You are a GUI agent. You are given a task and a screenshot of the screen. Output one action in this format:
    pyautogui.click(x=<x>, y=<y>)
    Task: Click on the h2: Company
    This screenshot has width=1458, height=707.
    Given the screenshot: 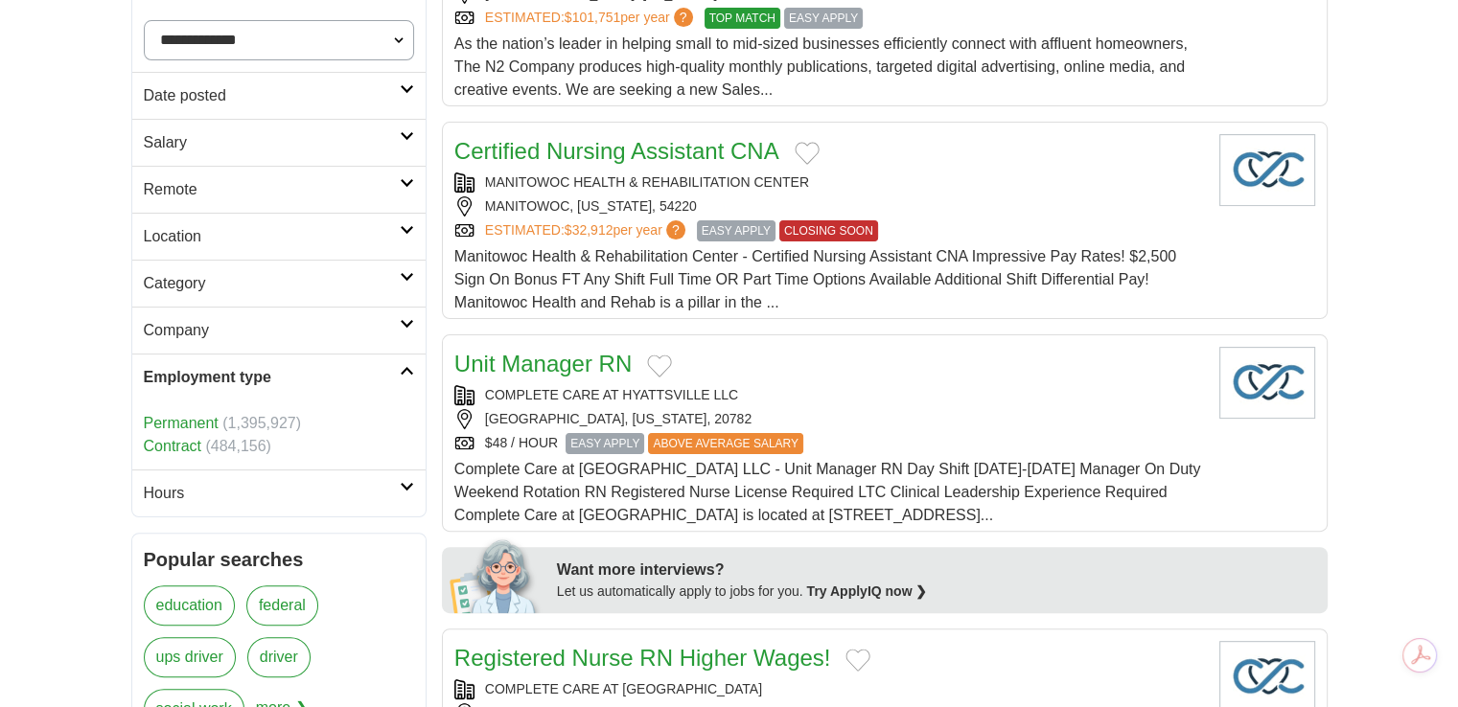 What is the action you would take?
    pyautogui.click(x=271, y=331)
    